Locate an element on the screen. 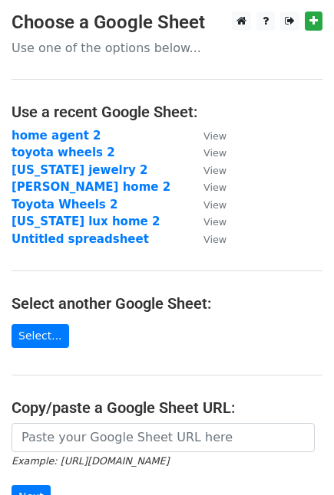 The image size is (334, 495). p: Use one of the options below... is located at coordinates (166, 48).